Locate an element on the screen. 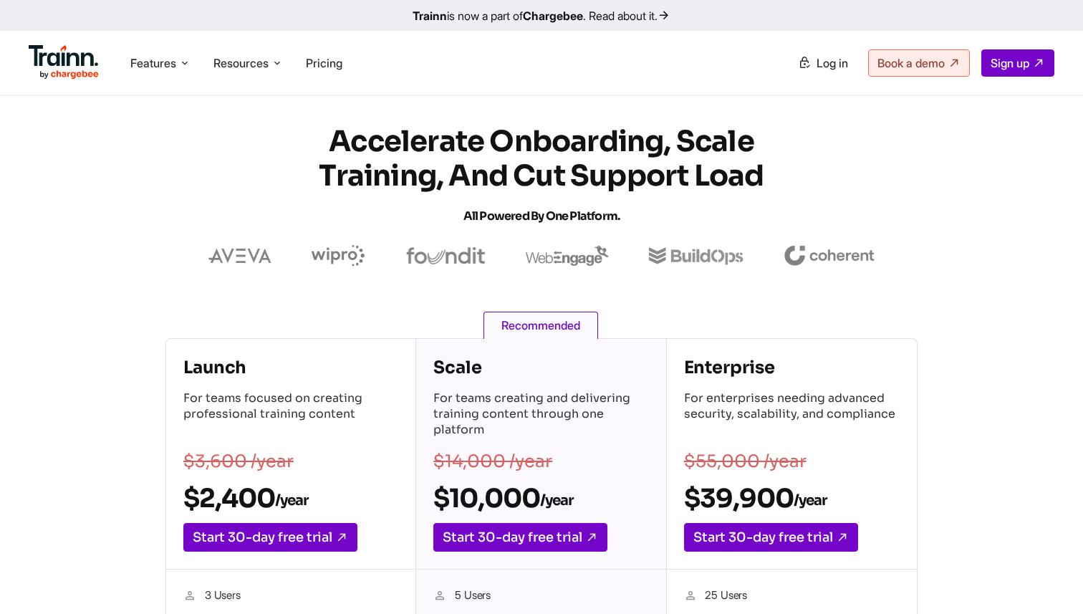  span: Sign up is located at coordinates (1010, 63).